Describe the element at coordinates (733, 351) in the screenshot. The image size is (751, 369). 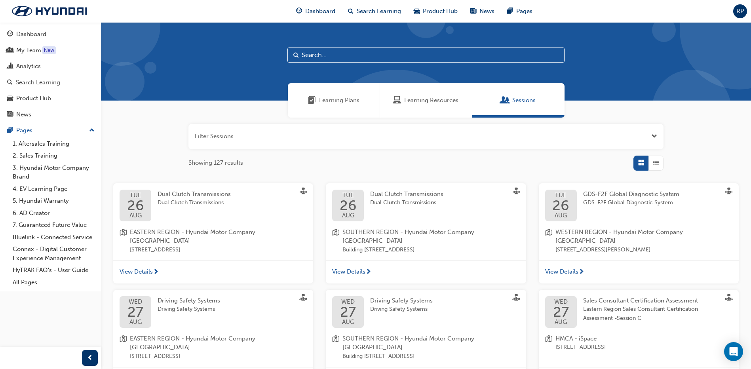
I see `div: Open Intercom Messenger` at that location.